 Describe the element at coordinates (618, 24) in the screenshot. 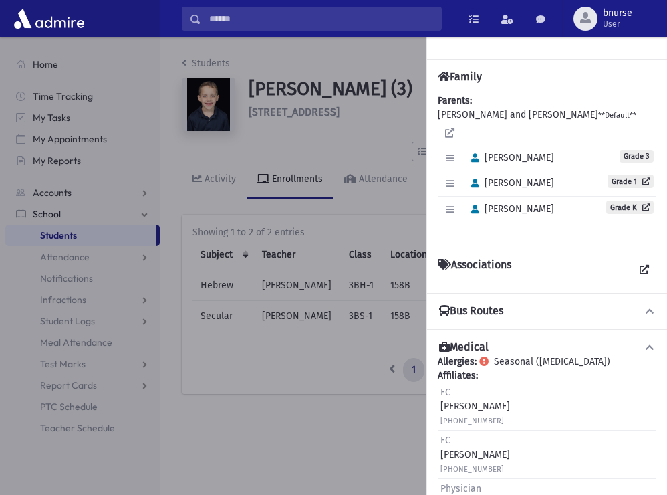

I see `span: User` at that location.